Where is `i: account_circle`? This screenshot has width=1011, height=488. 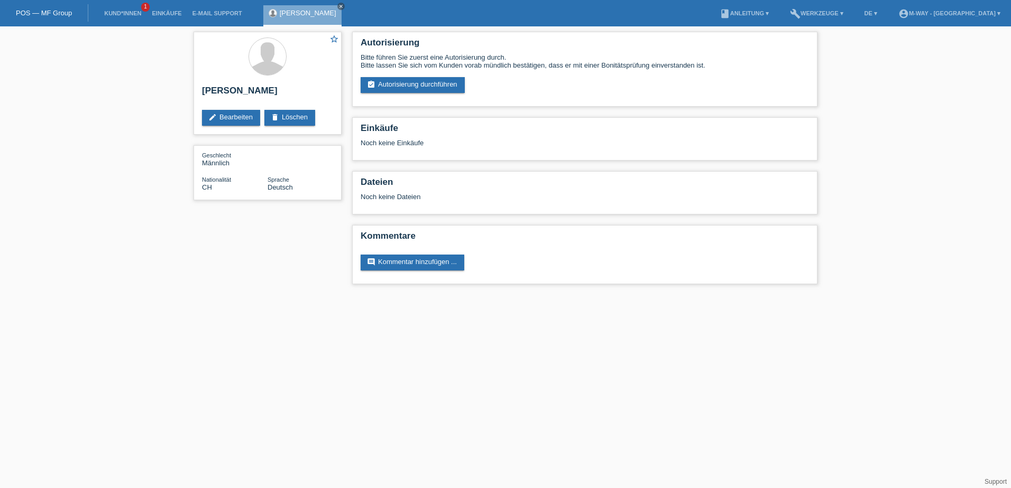 i: account_circle is located at coordinates (903, 14).